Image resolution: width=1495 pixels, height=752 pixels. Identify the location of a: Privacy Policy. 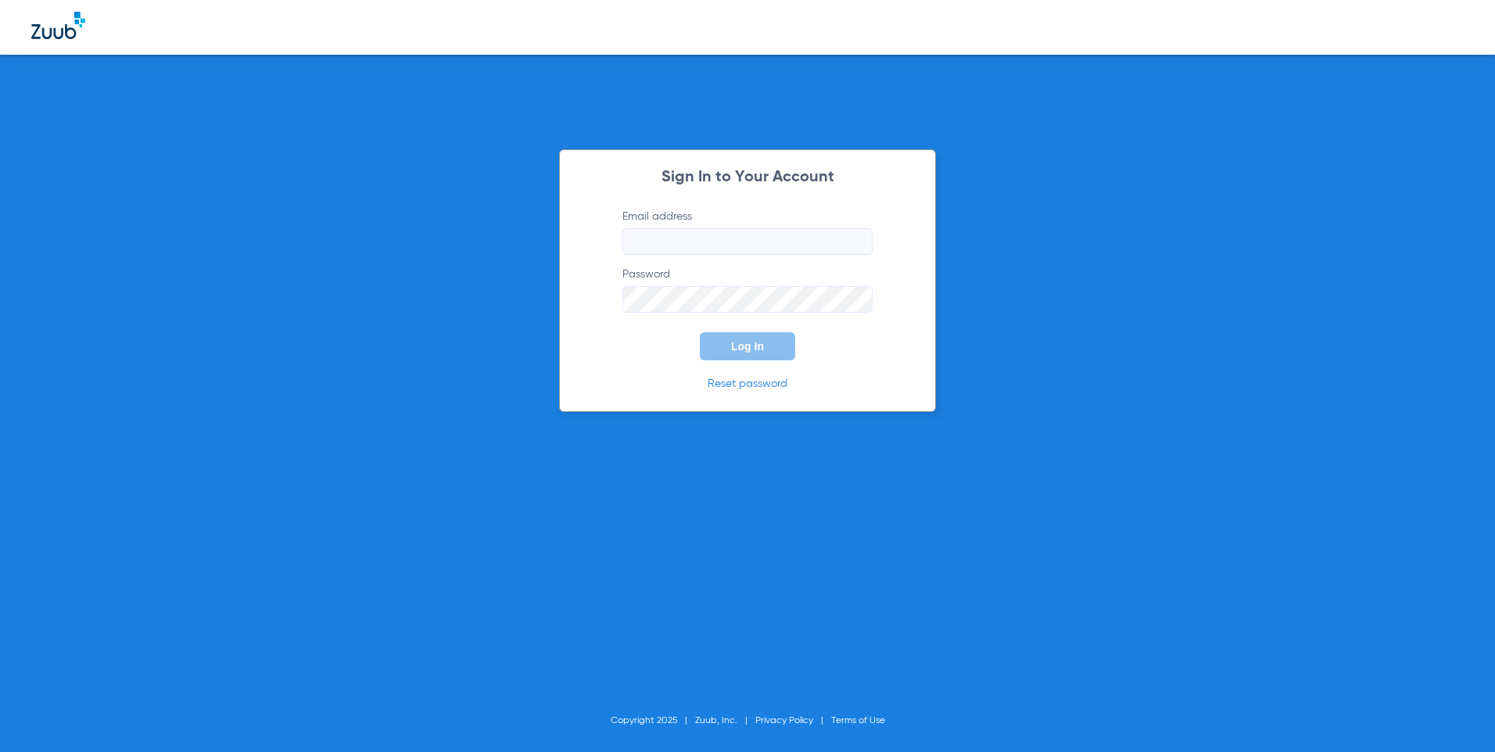
(784, 721).